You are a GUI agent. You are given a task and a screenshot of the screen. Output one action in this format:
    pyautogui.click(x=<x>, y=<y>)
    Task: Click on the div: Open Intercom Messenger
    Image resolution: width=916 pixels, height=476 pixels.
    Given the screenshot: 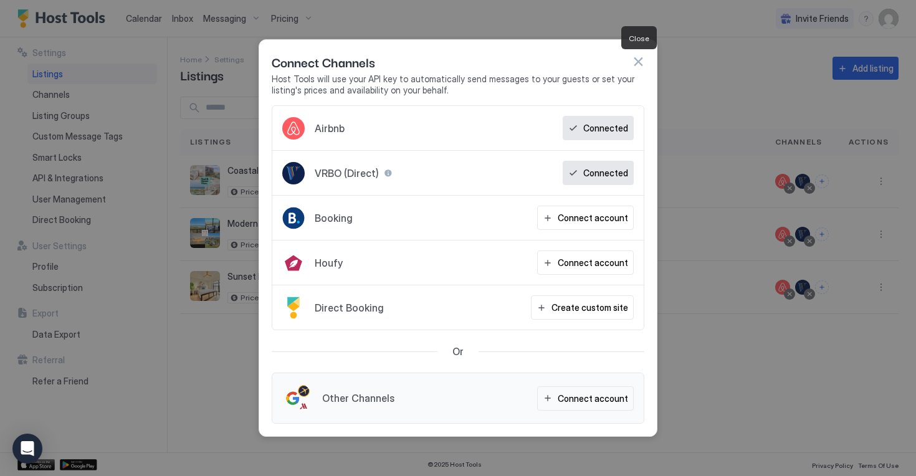 What is the action you would take?
    pyautogui.click(x=27, y=448)
    